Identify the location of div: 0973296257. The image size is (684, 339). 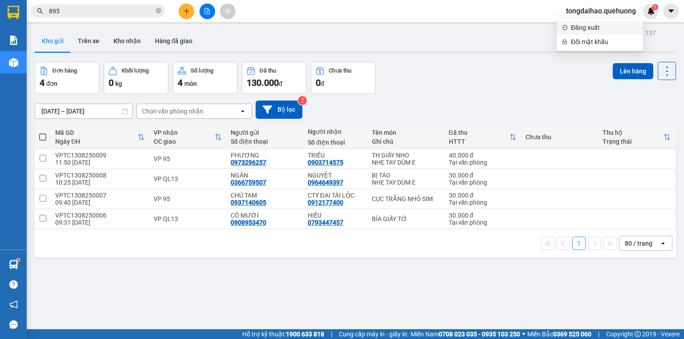
(248, 162).